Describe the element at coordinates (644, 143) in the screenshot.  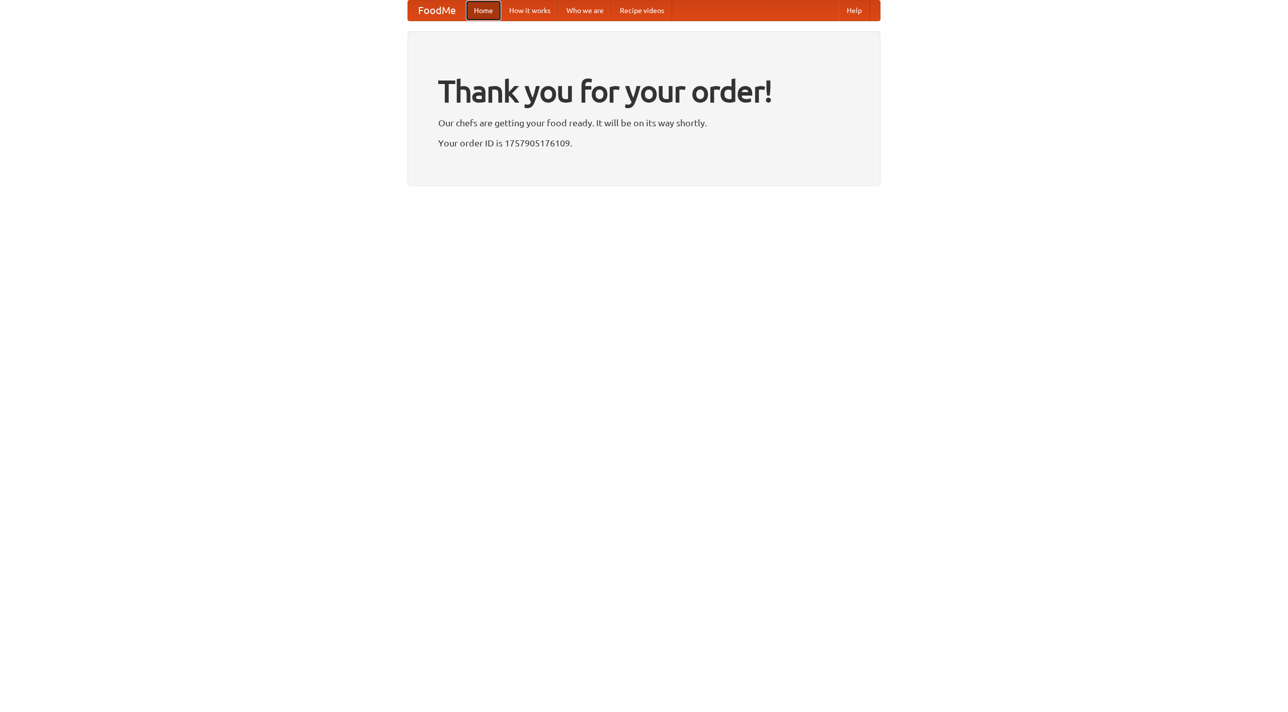
I see `p: Your order ID is 1757905176109.` at that location.